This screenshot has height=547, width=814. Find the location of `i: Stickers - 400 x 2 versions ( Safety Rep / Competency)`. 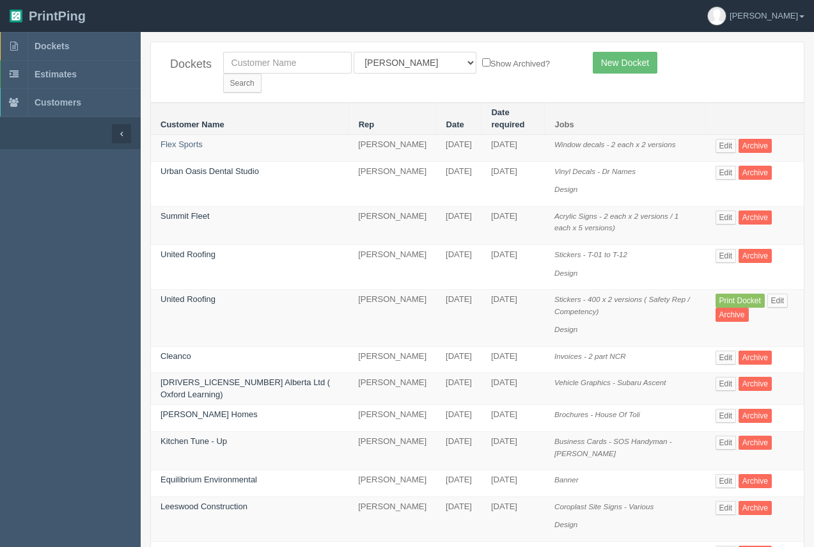

i: Stickers - 400 x 2 versions ( Safety Rep / Competency) is located at coordinates (622, 305).